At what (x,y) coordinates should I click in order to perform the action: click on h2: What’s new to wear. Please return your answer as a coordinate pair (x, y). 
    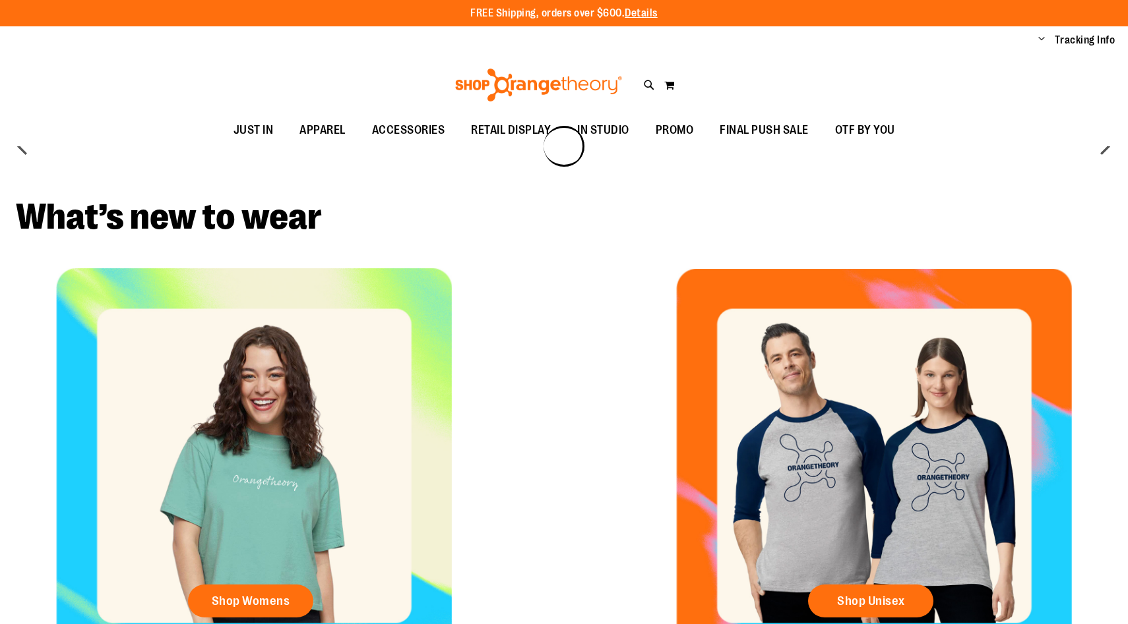
    Looking at the image, I should click on (564, 217).